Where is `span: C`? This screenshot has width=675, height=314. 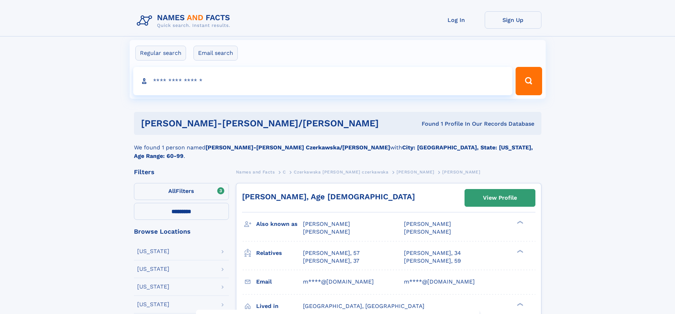
span: C is located at coordinates (284, 172).